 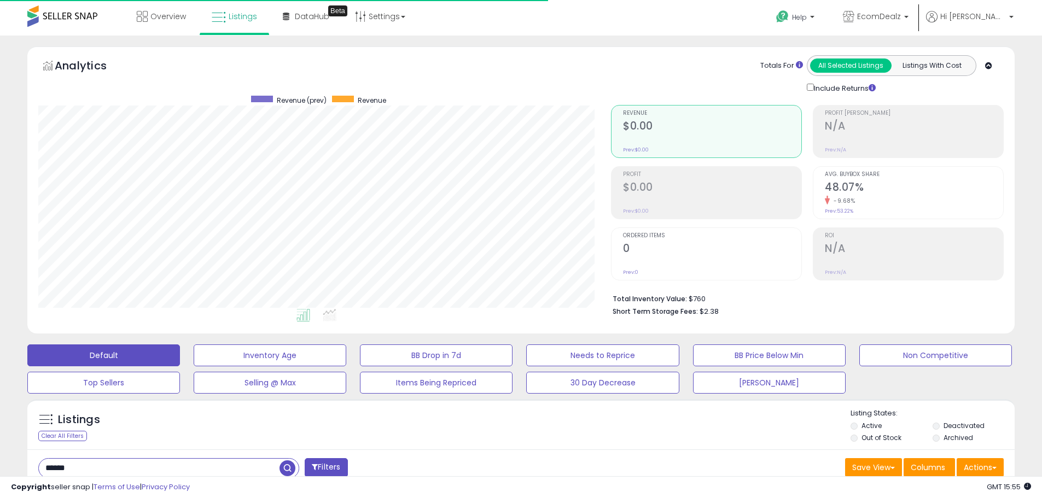 I want to click on span: Ordered Items, so click(x=712, y=236).